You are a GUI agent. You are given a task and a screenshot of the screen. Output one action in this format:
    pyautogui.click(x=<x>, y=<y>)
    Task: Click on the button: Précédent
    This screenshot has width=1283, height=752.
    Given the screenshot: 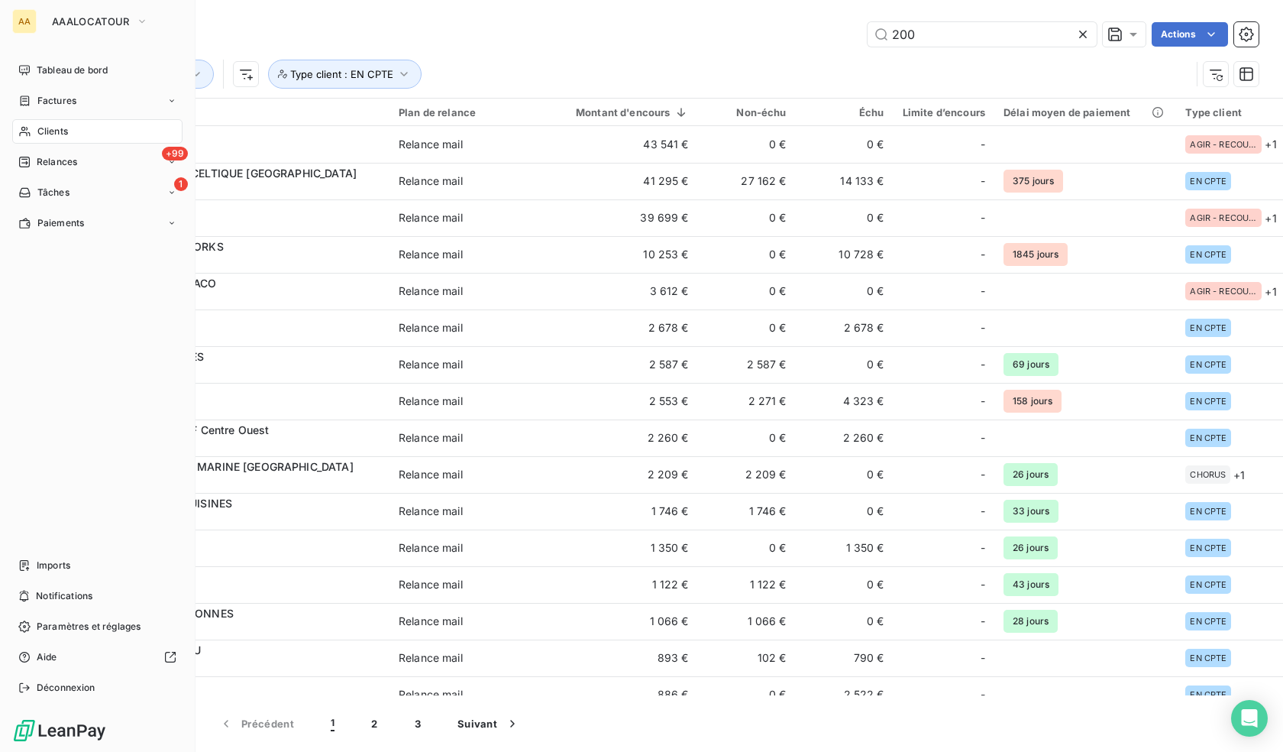 What is the action you would take?
    pyautogui.click(x=256, y=723)
    